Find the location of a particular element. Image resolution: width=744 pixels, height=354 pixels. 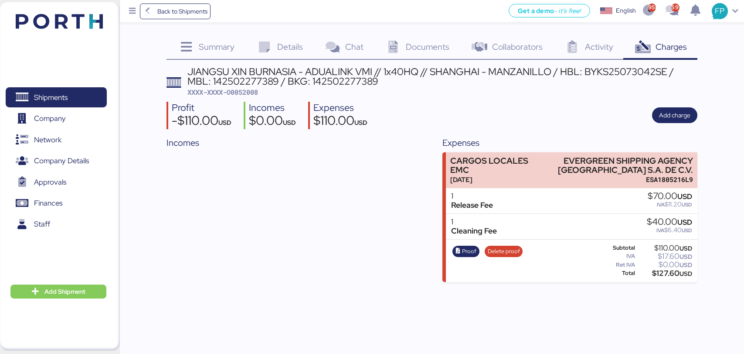

span: Finances is located at coordinates (48, 203).